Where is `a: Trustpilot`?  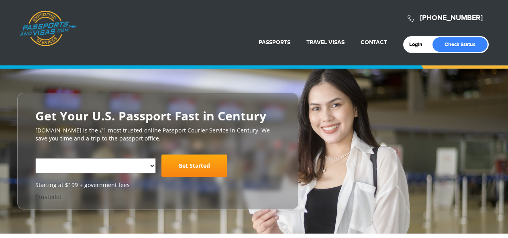 a: Trustpilot is located at coordinates (48, 197).